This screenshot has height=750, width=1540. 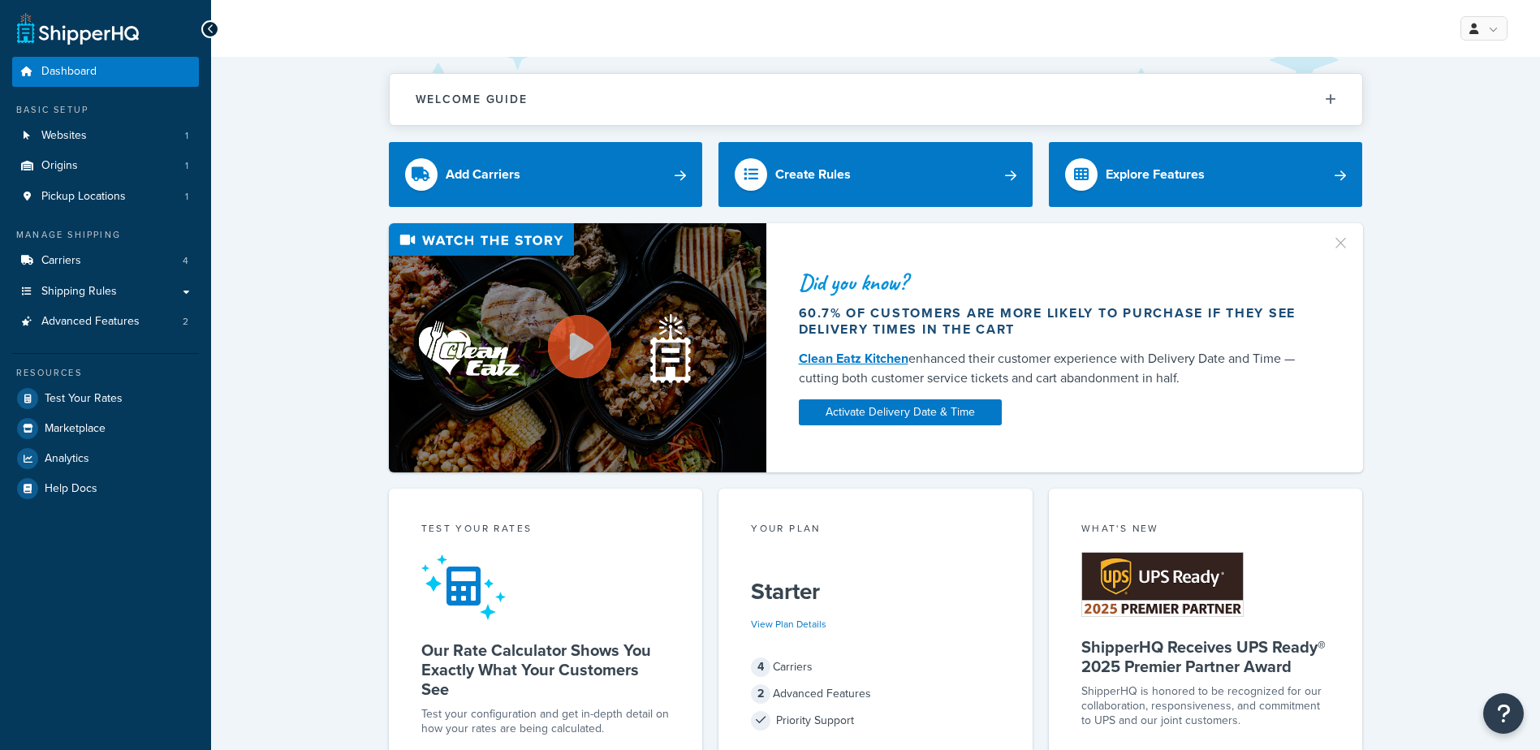 What do you see at coordinates (1206, 175) in the screenshot?
I see `a: Explore Features` at bounding box center [1206, 175].